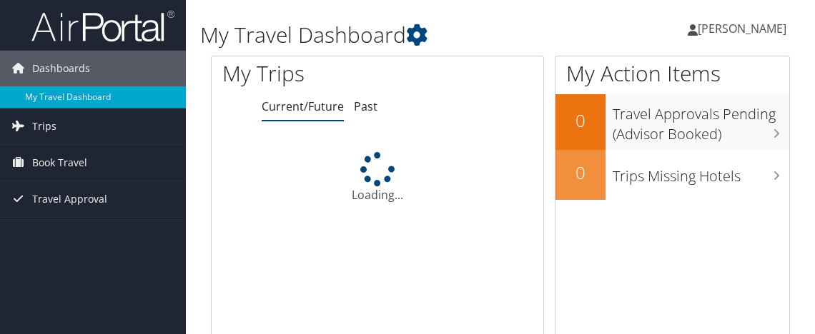 The image size is (815, 334). I want to click on a: Current/Future, so click(302, 106).